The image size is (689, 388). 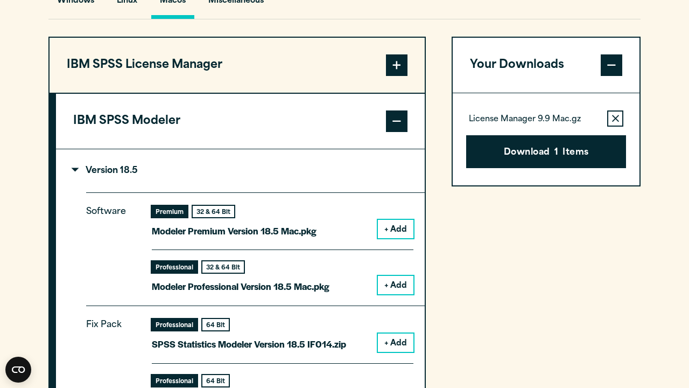 I want to click on button: IBM SPSS Modeler, so click(x=240, y=121).